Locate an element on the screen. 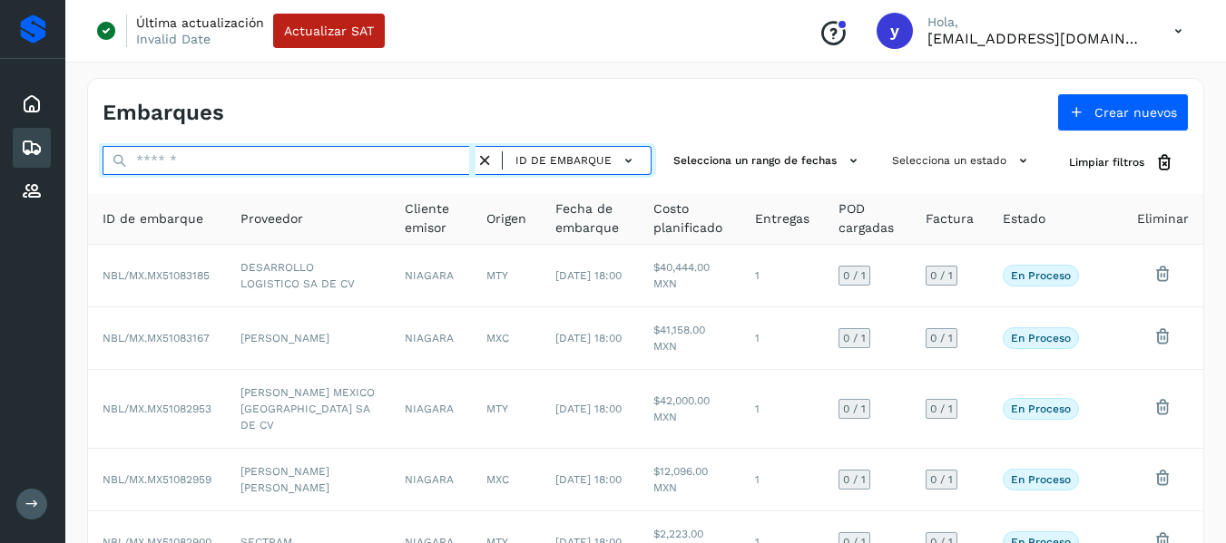 The image size is (1226, 543). p: Última actualización is located at coordinates (200, 23).